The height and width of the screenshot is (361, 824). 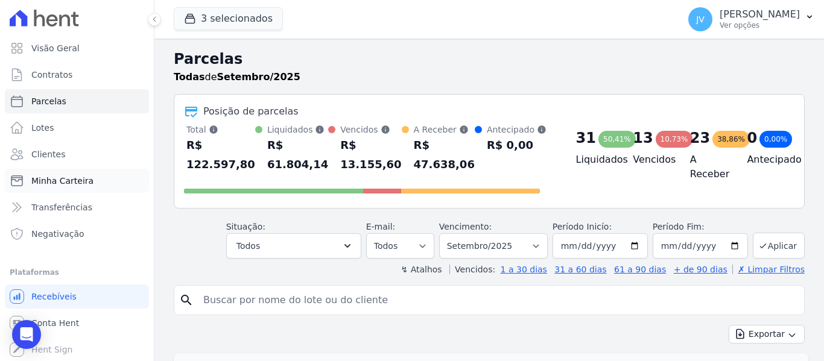 I want to click on span: Negativação, so click(x=58, y=234).